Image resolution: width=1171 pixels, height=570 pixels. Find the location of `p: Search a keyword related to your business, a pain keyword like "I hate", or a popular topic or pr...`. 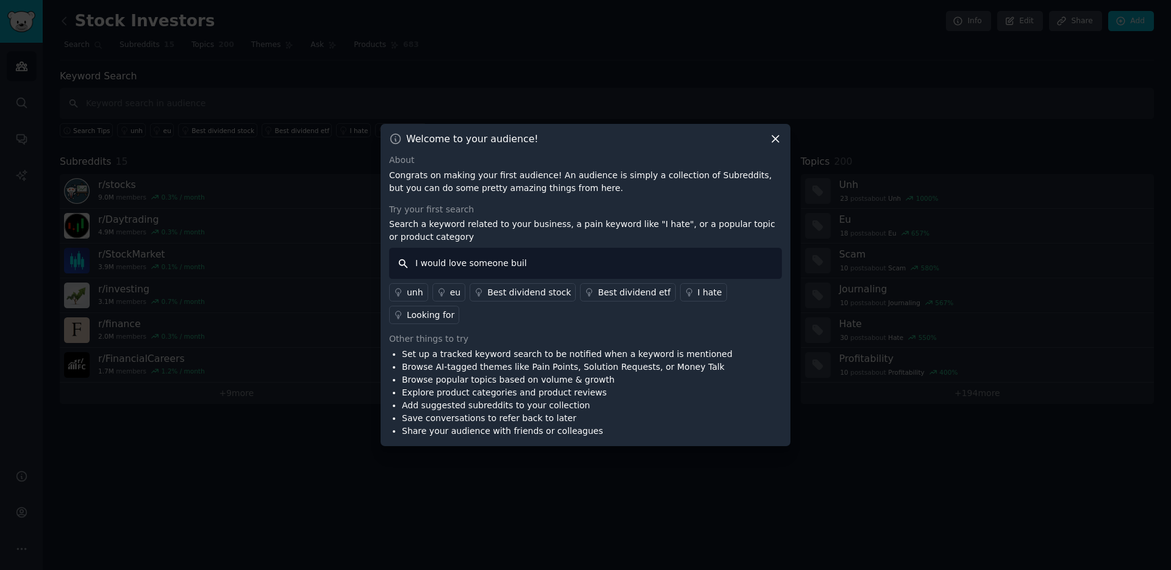

p: Search a keyword related to your business, a pain keyword like "I hate", or a popular topic or pr... is located at coordinates (586, 231).